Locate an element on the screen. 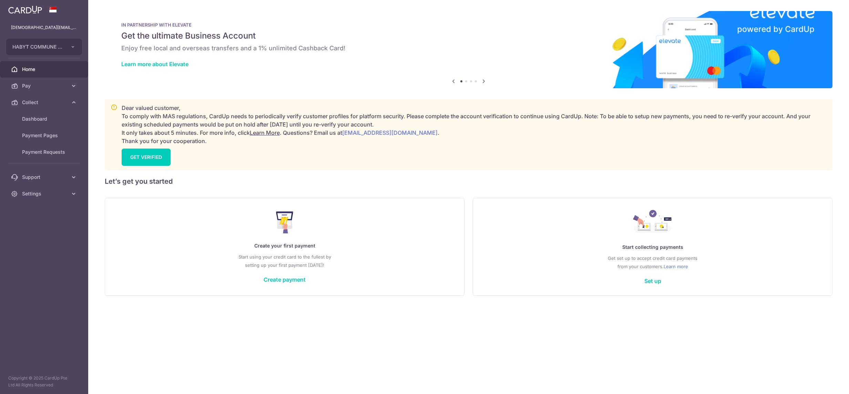 The width and height of the screenshot is (849, 394). h5: Let’s get you started is located at coordinates (468, 181).